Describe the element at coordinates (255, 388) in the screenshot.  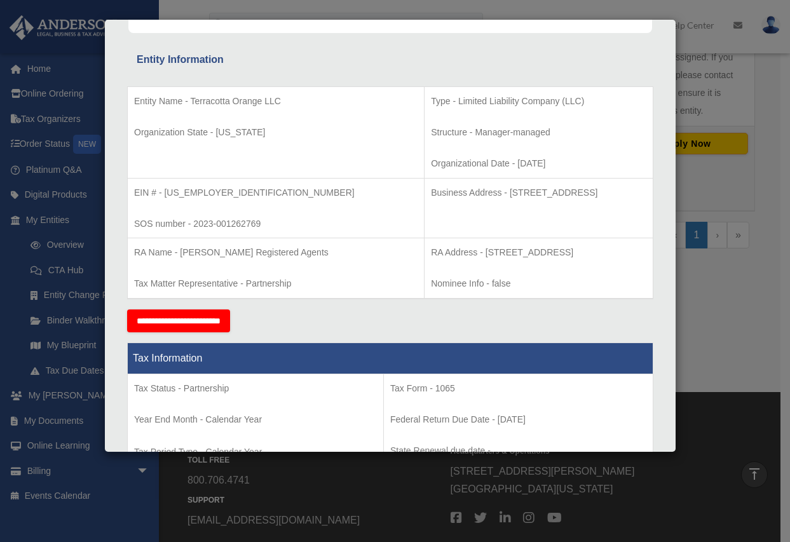
I see `p: Tax Status - Partnership` at that location.